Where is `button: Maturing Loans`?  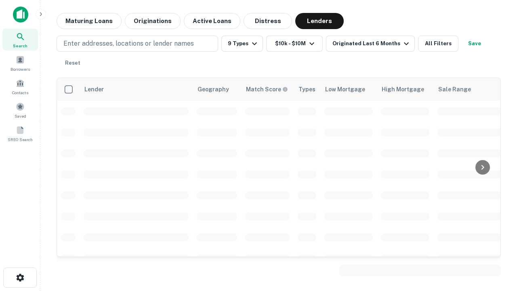
button: Maturing Loans is located at coordinates (89, 21).